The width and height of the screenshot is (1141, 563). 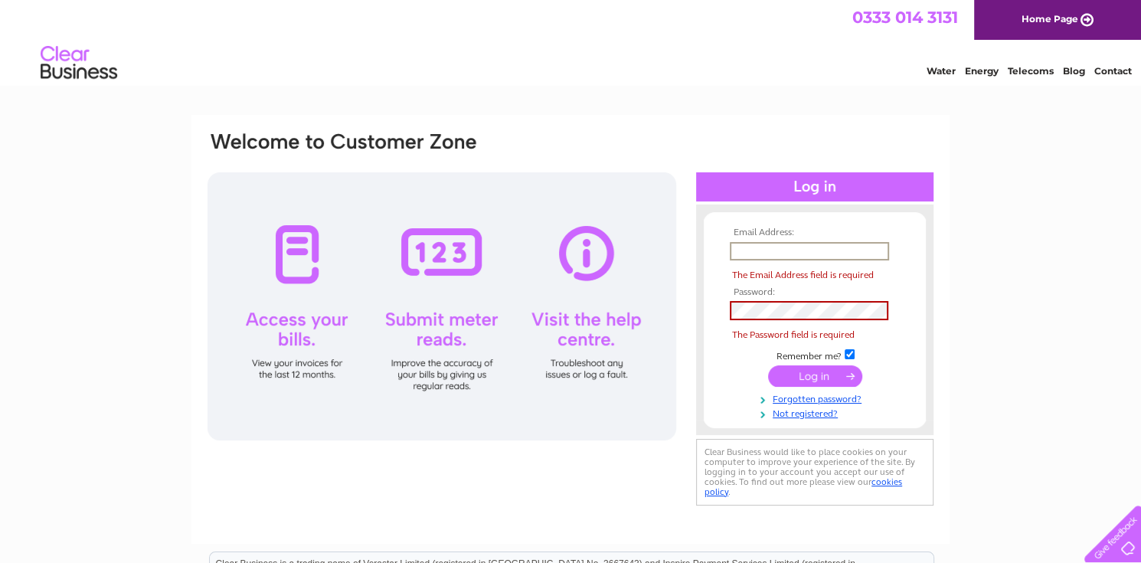 What do you see at coordinates (815, 293) in the screenshot?
I see `th: Password:` at bounding box center [815, 293].